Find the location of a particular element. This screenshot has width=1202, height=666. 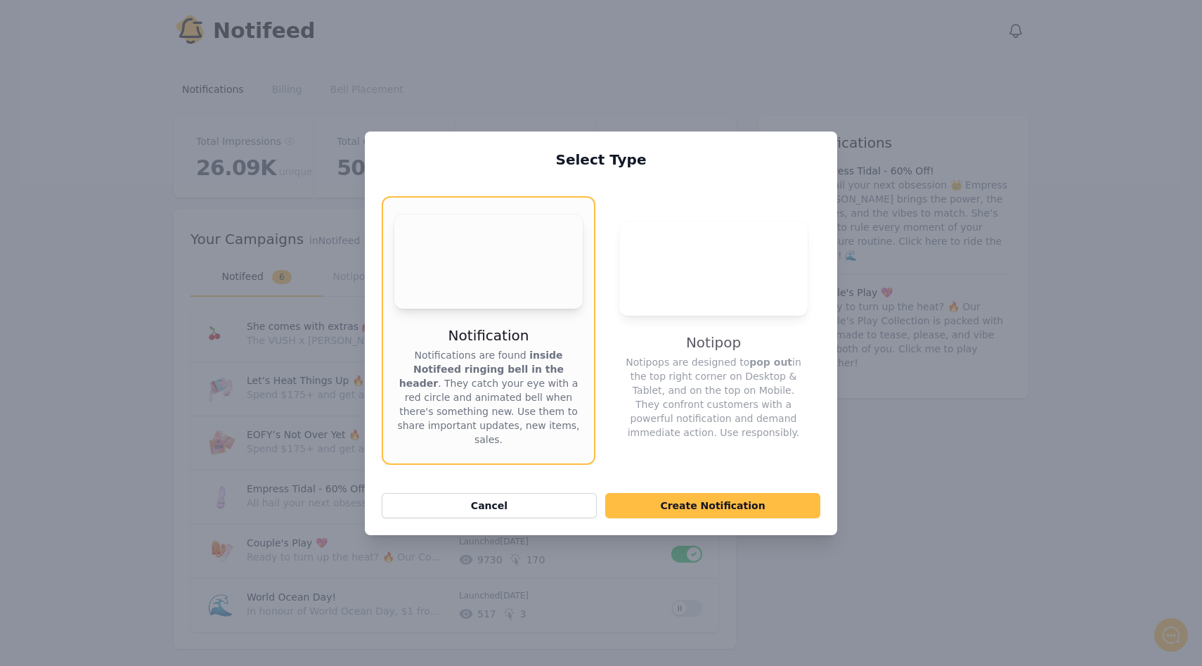

h2: Don't see Notifeed in your header? Let me know and I'll set it up! ✅ is located at coordinates (141, 127).